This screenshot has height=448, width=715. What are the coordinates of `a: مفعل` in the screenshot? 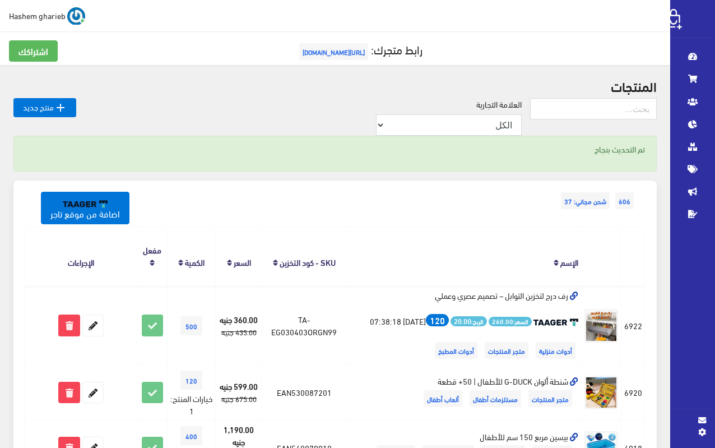 It's located at (152, 250).